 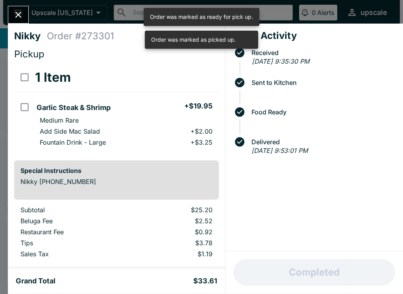 I want to click on h4: Nikky, so click(x=30, y=36).